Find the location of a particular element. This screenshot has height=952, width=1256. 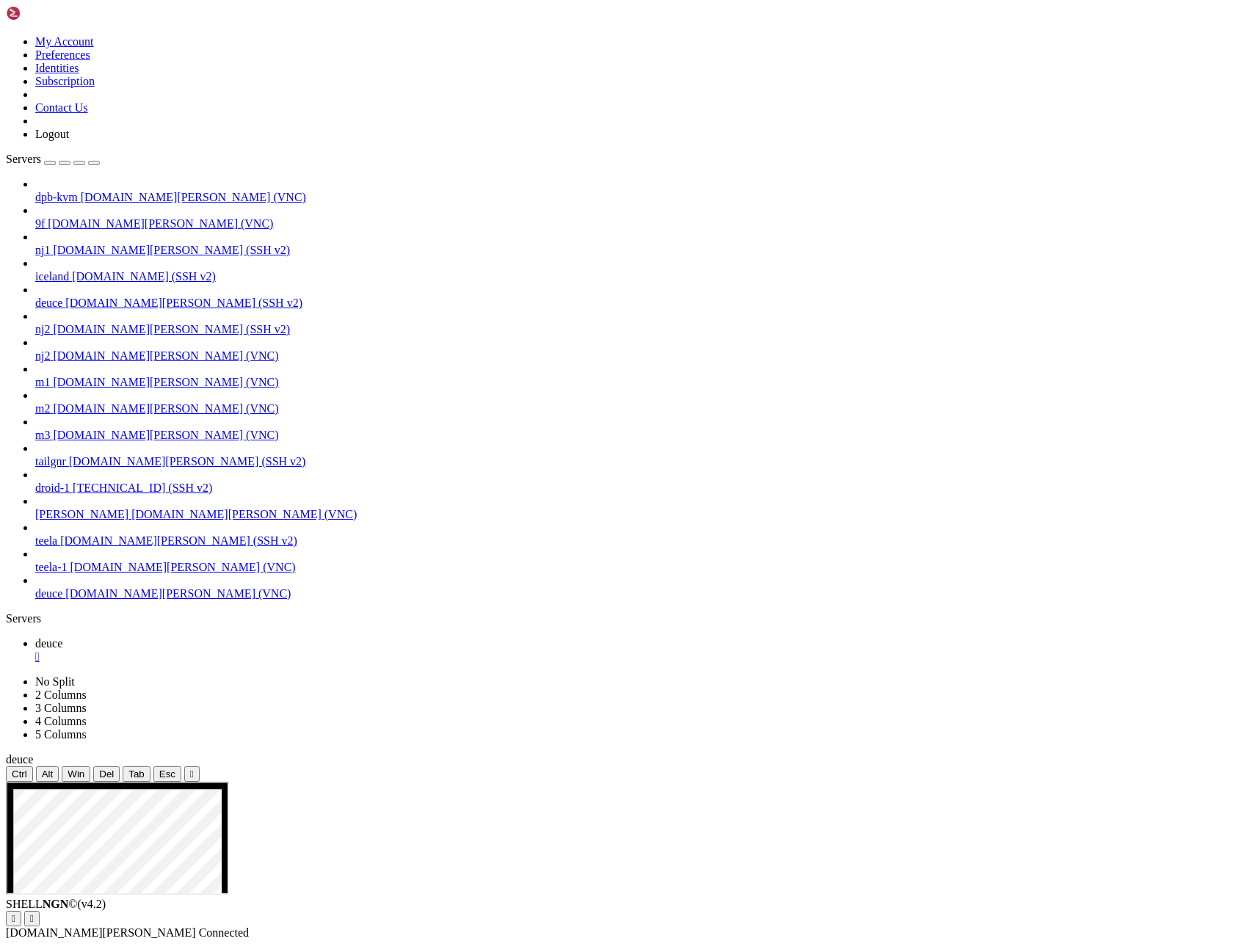

a: 2 Columns is located at coordinates (61, 695).